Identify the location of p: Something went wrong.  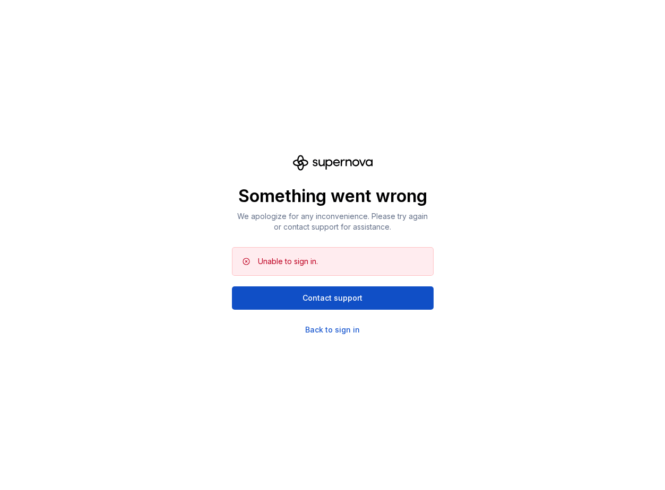
(333, 196).